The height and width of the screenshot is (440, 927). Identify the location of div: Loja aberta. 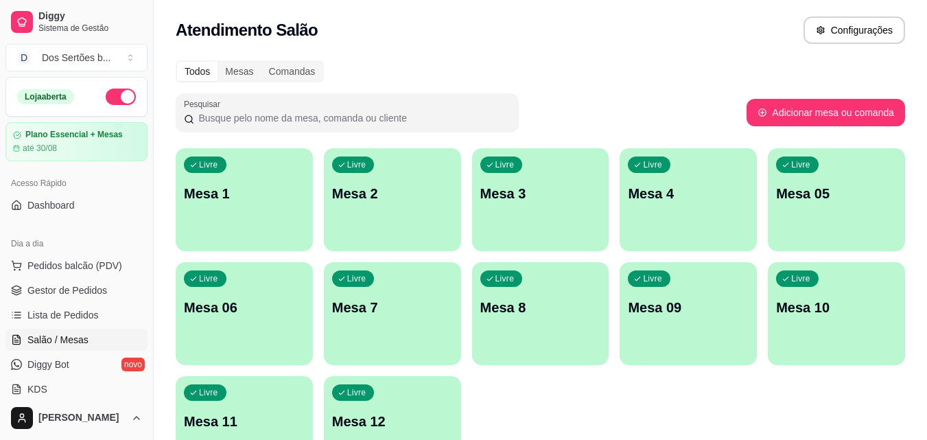
(45, 97).